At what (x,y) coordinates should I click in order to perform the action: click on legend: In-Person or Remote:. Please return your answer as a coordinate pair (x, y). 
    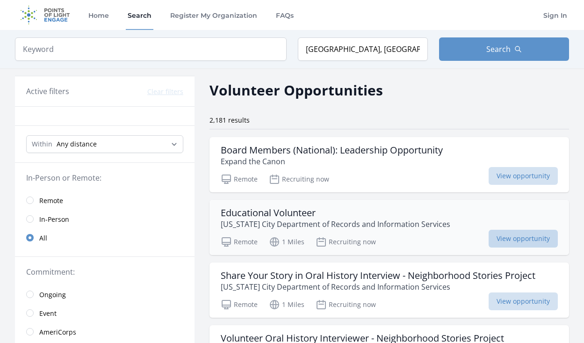
    Looking at the image, I should click on (105, 178).